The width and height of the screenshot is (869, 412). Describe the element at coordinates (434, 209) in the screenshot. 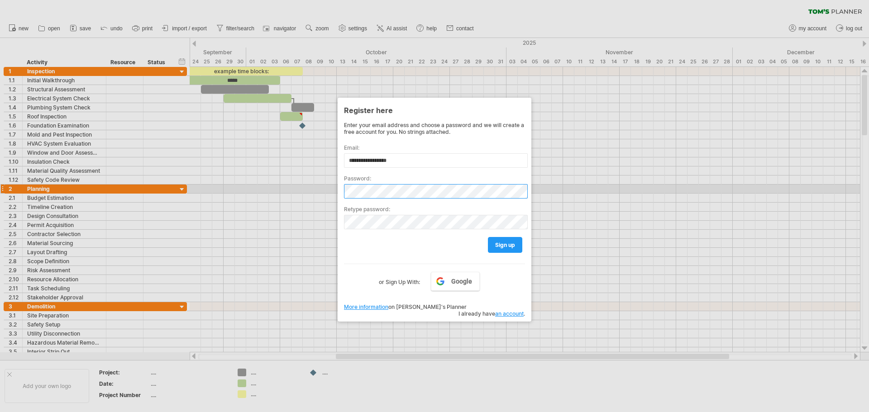

I see `label: Retype password:` at that location.